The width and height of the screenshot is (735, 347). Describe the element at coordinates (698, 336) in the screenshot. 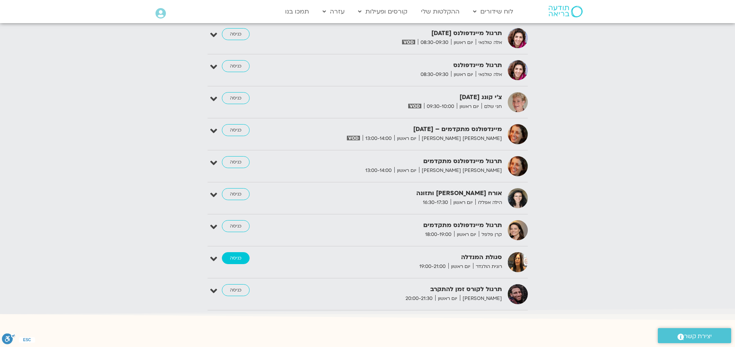

I see `span: יצירת קשר` at that location.